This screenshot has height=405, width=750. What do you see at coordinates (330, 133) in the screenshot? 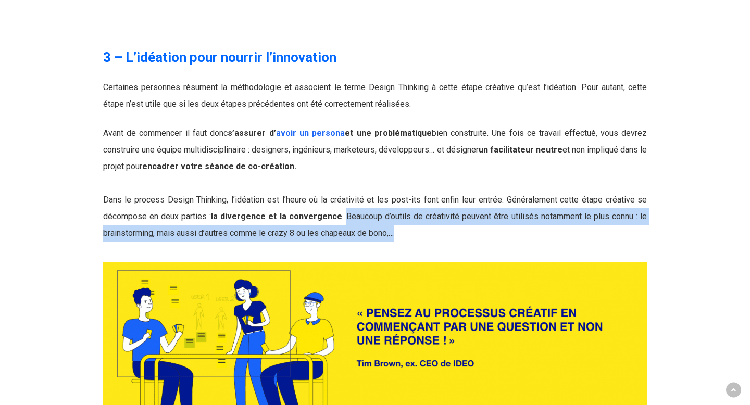
I see `strong: s’assurer d’ et une problématique` at bounding box center [330, 133].